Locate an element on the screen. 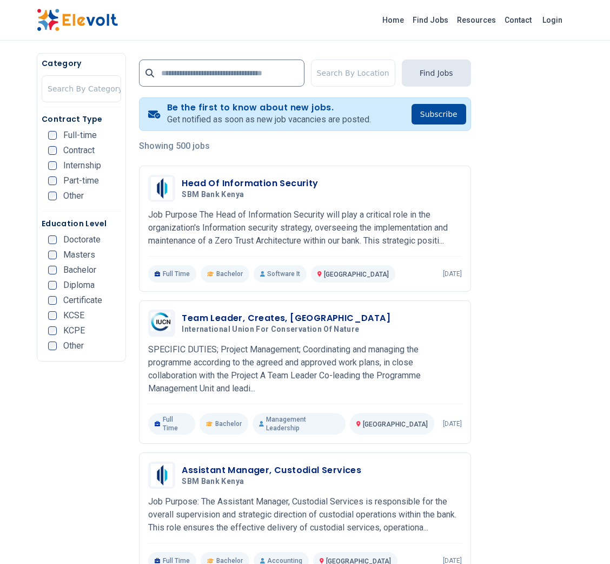  img: Elevolt is located at coordinates (77, 20).